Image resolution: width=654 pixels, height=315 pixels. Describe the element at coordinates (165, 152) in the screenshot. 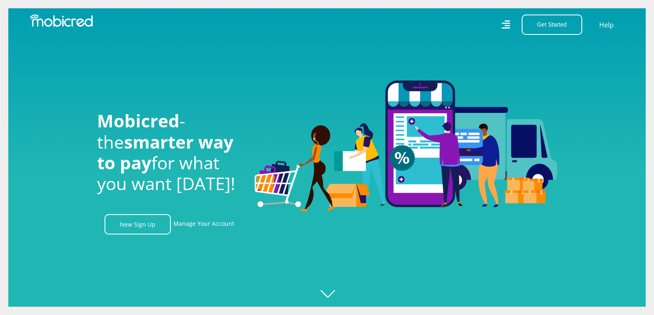

I see `span: smarter way to pay` at that location.